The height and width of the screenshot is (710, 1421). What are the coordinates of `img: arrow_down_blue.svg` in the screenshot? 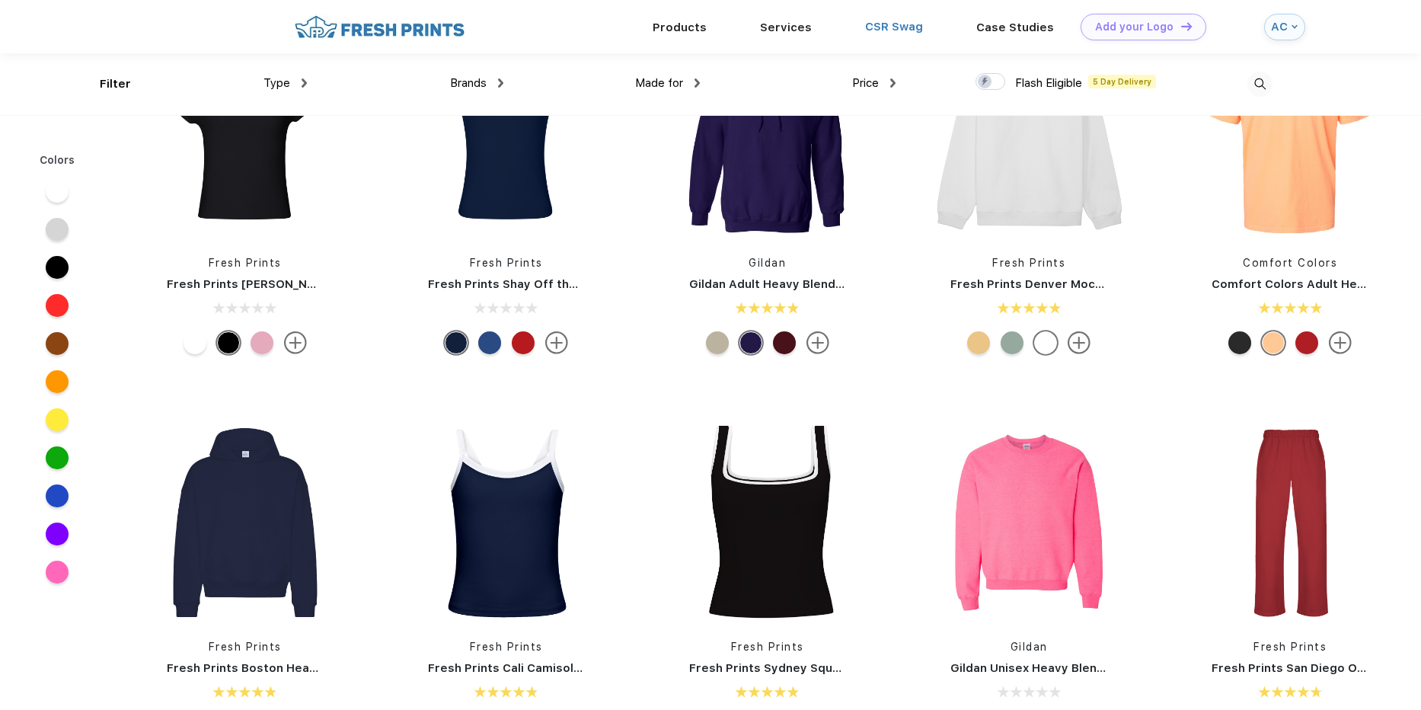 It's located at (1294, 27).